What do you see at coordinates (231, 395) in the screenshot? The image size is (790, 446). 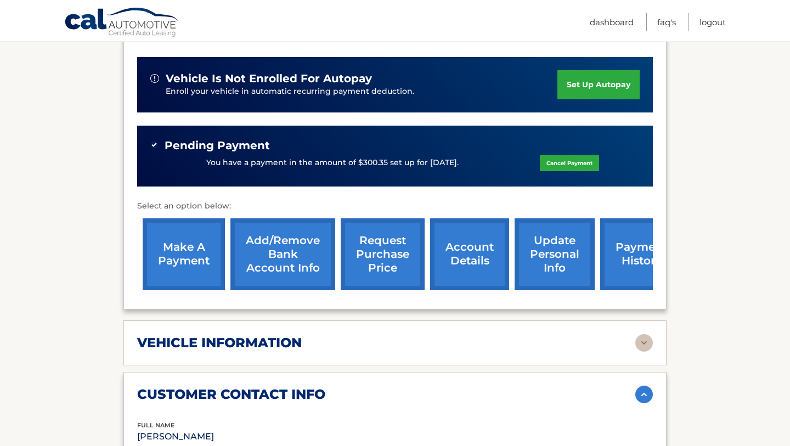 I see `h2: customer contact info` at bounding box center [231, 395].